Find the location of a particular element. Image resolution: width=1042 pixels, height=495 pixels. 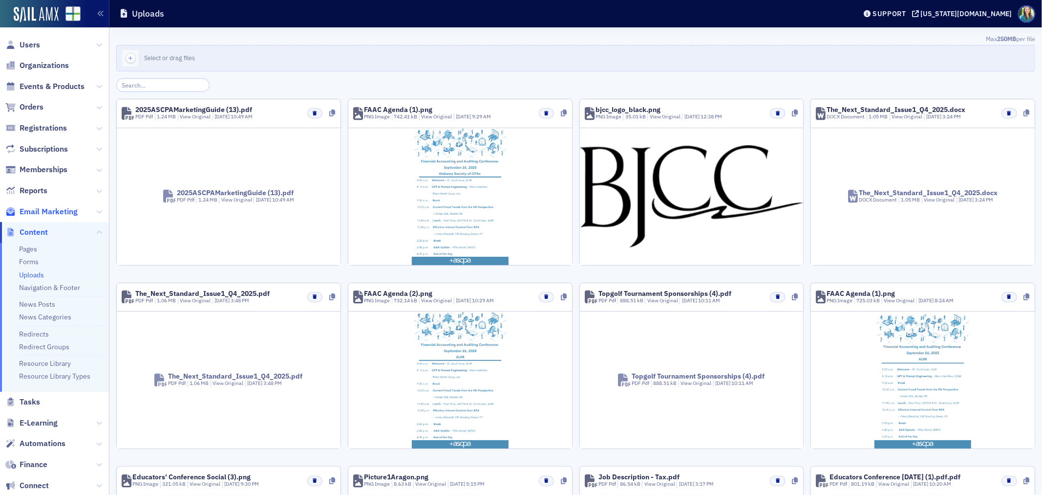

a: Uploads is located at coordinates (31, 275).